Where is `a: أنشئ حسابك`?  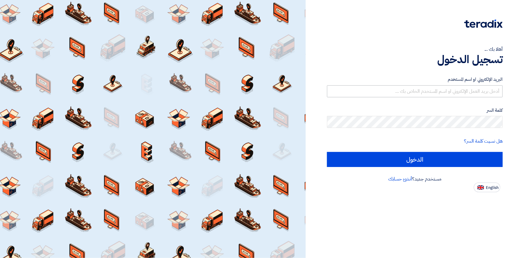 a: أنشئ حسابك is located at coordinates (400, 179).